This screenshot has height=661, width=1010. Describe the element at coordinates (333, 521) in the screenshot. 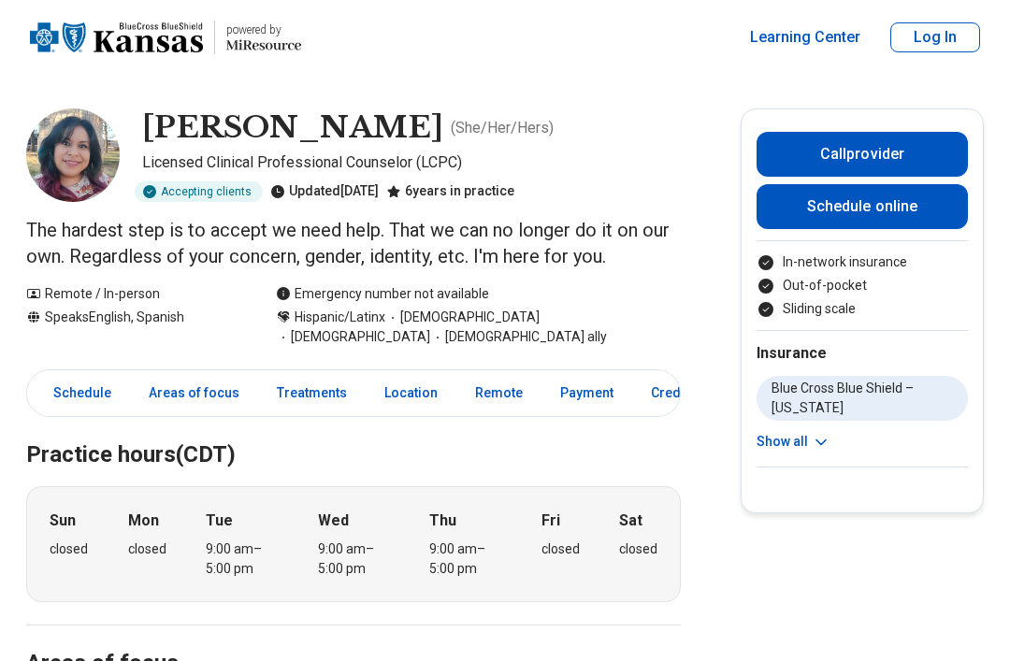

I see `strong: Wed` at that location.